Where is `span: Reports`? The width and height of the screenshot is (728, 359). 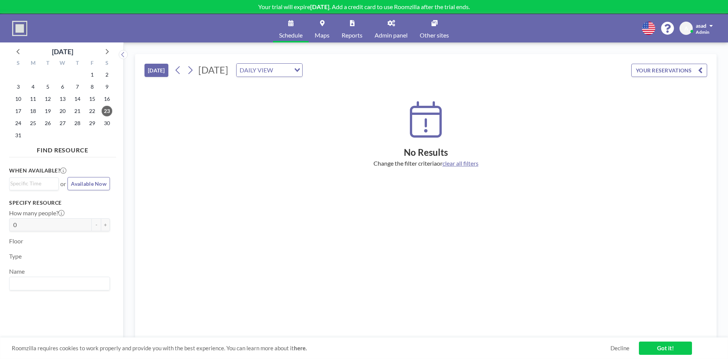 span: Reports is located at coordinates (352, 35).